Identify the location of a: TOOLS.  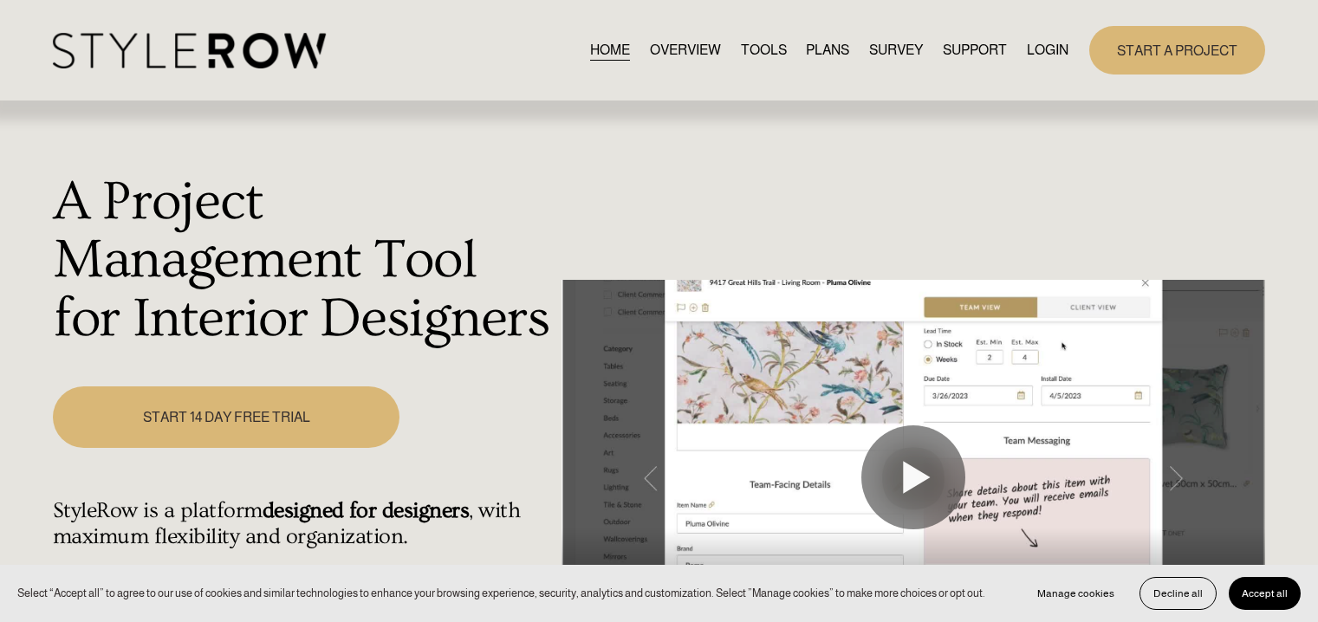
(764, 49).